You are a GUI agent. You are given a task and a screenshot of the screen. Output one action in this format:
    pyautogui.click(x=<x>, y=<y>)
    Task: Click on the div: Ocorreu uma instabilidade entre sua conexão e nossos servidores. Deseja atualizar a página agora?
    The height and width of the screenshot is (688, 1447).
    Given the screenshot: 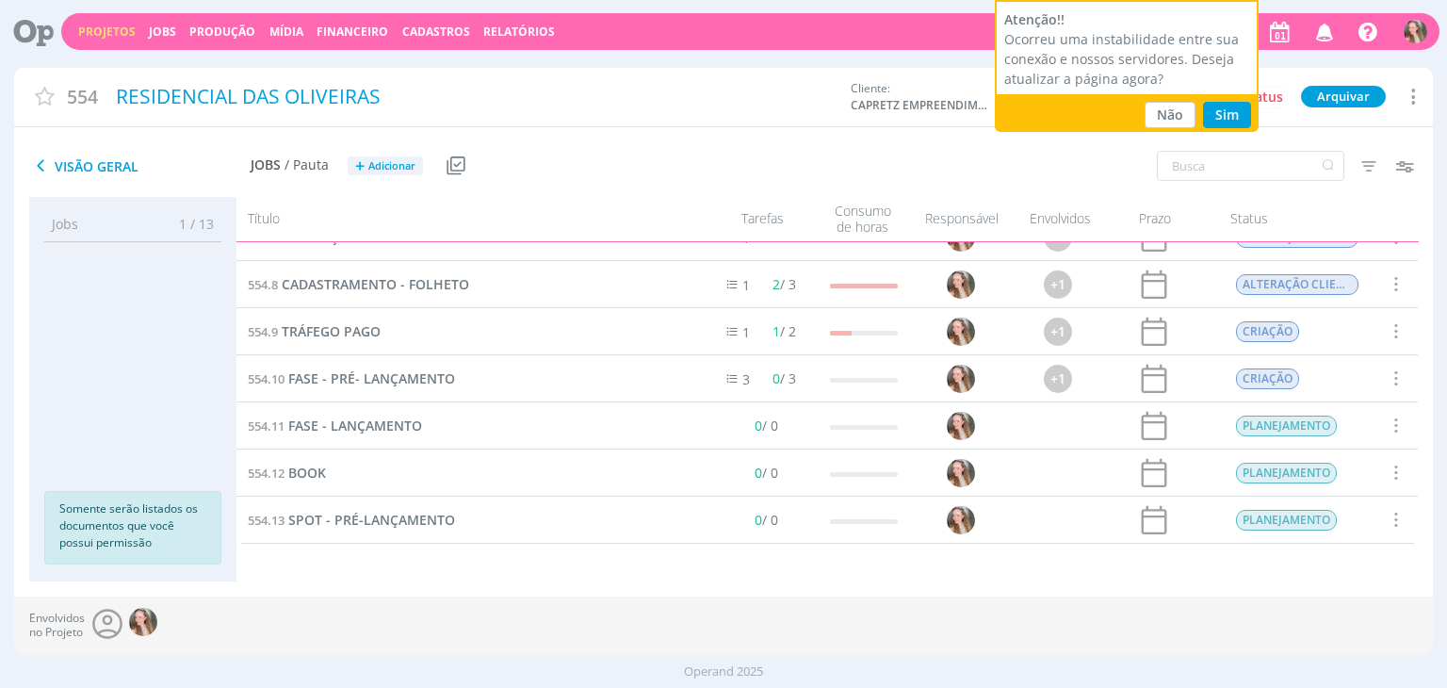 What is the action you would take?
    pyautogui.click(x=1127, y=58)
    